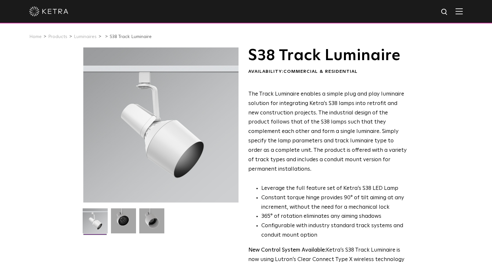 Image resolution: width=492 pixels, height=262 pixels. What do you see at coordinates (130, 37) in the screenshot?
I see `a: S38 Track Luminaire` at bounding box center [130, 37].